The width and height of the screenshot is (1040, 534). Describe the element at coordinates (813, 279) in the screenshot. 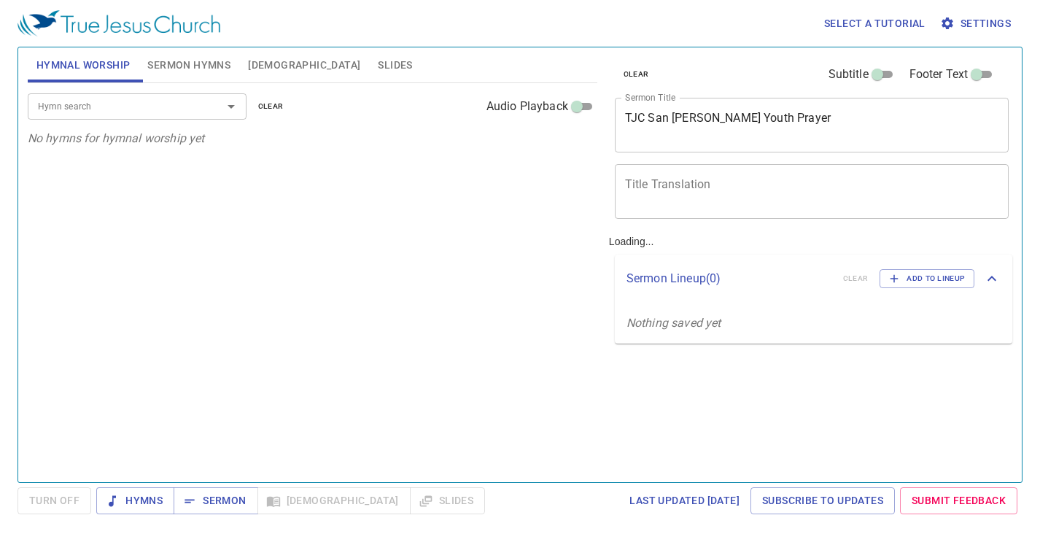

I see `div: Sermon Lineup(0)clearAdd to Lineup` at that location.